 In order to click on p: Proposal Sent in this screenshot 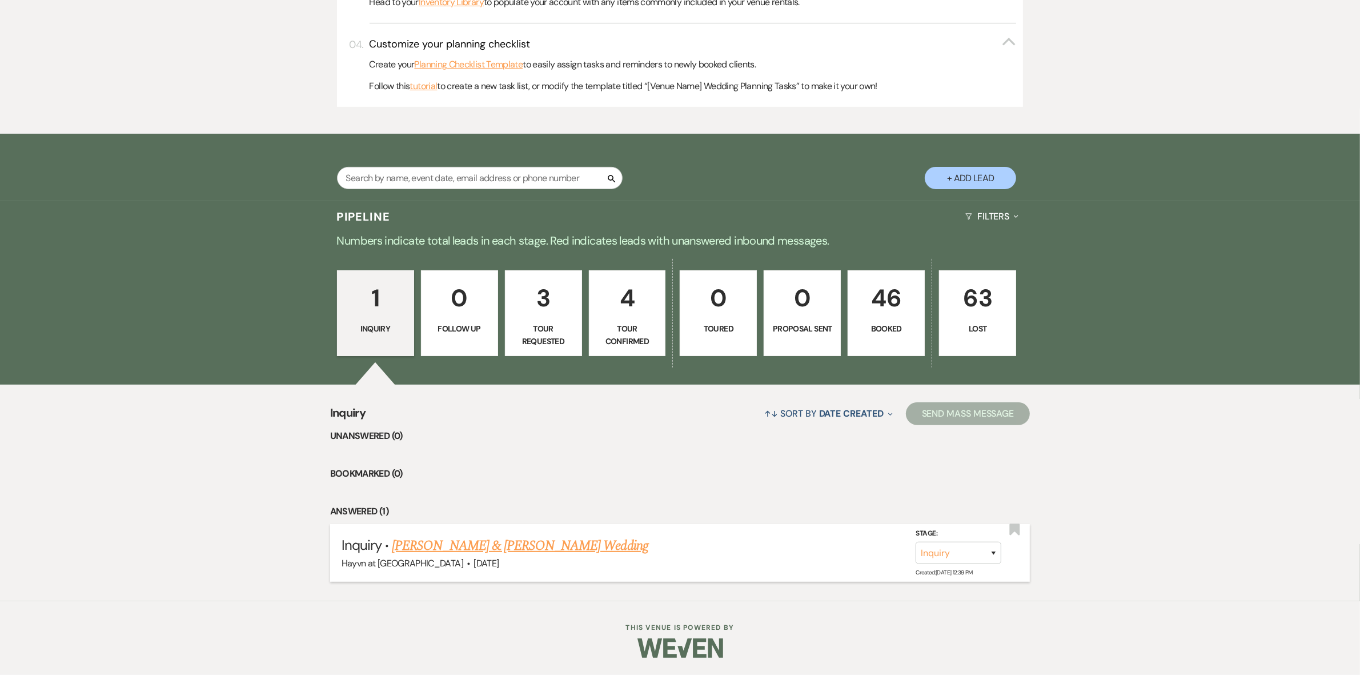, I will do `click(802, 329)`.